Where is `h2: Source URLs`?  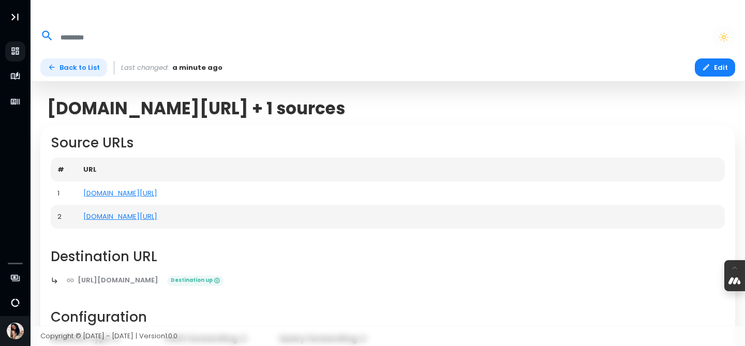
h2: Source URLs is located at coordinates (388, 143).